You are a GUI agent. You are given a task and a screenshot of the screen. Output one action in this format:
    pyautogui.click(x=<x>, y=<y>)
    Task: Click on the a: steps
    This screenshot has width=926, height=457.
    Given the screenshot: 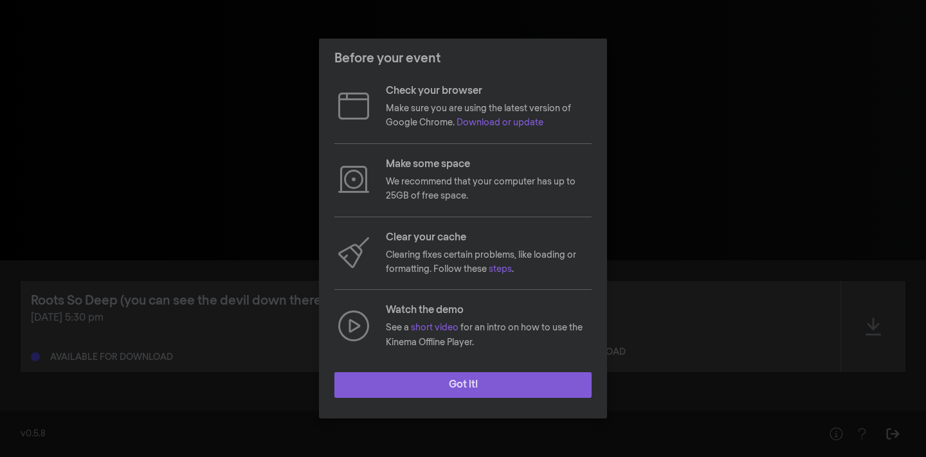 What is the action you would take?
    pyautogui.click(x=500, y=269)
    